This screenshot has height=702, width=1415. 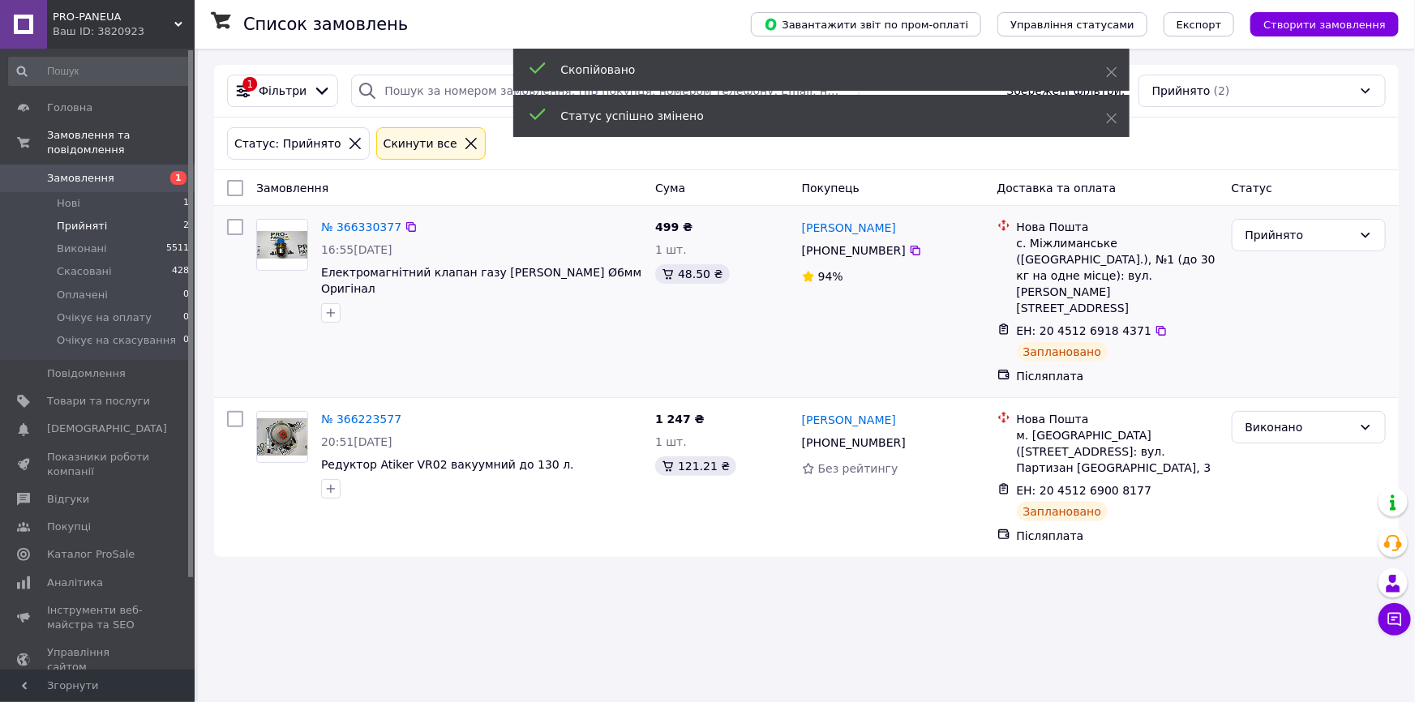 What do you see at coordinates (82, 249) in the screenshot?
I see `span: Виконані` at bounding box center [82, 249].